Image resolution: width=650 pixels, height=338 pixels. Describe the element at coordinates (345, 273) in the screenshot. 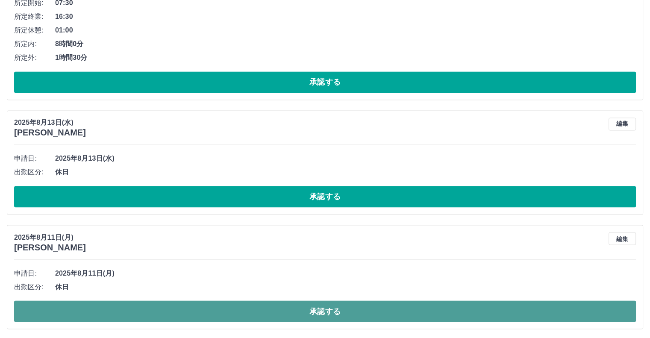

I see `span: 2025年8月11日(月)` at that location.